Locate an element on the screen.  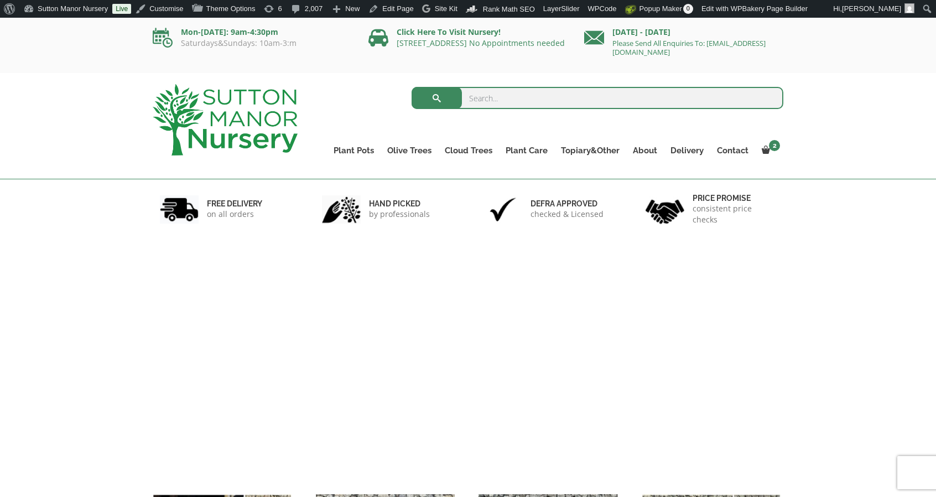
img: 4.jpg is located at coordinates (665, 209).